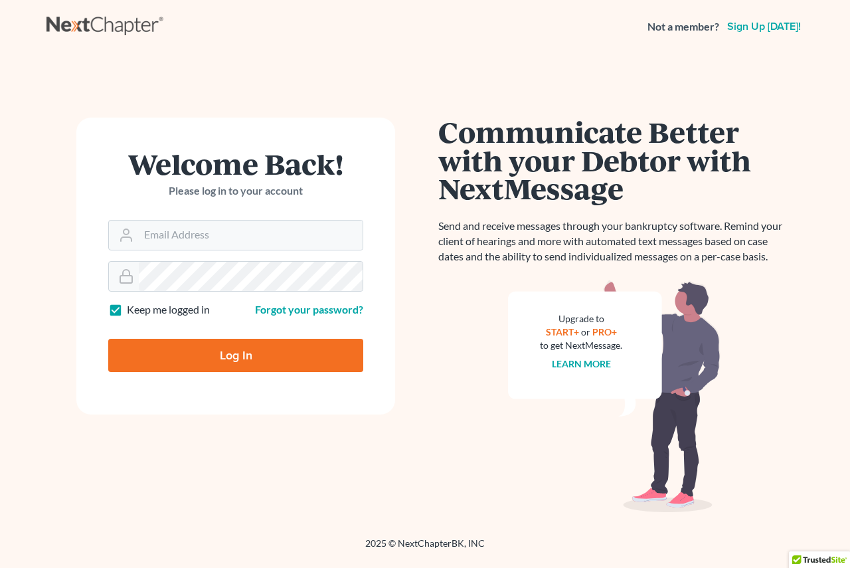 This screenshot has height=568, width=850. Describe the element at coordinates (604, 331) in the screenshot. I see `a: PRO+` at that location.